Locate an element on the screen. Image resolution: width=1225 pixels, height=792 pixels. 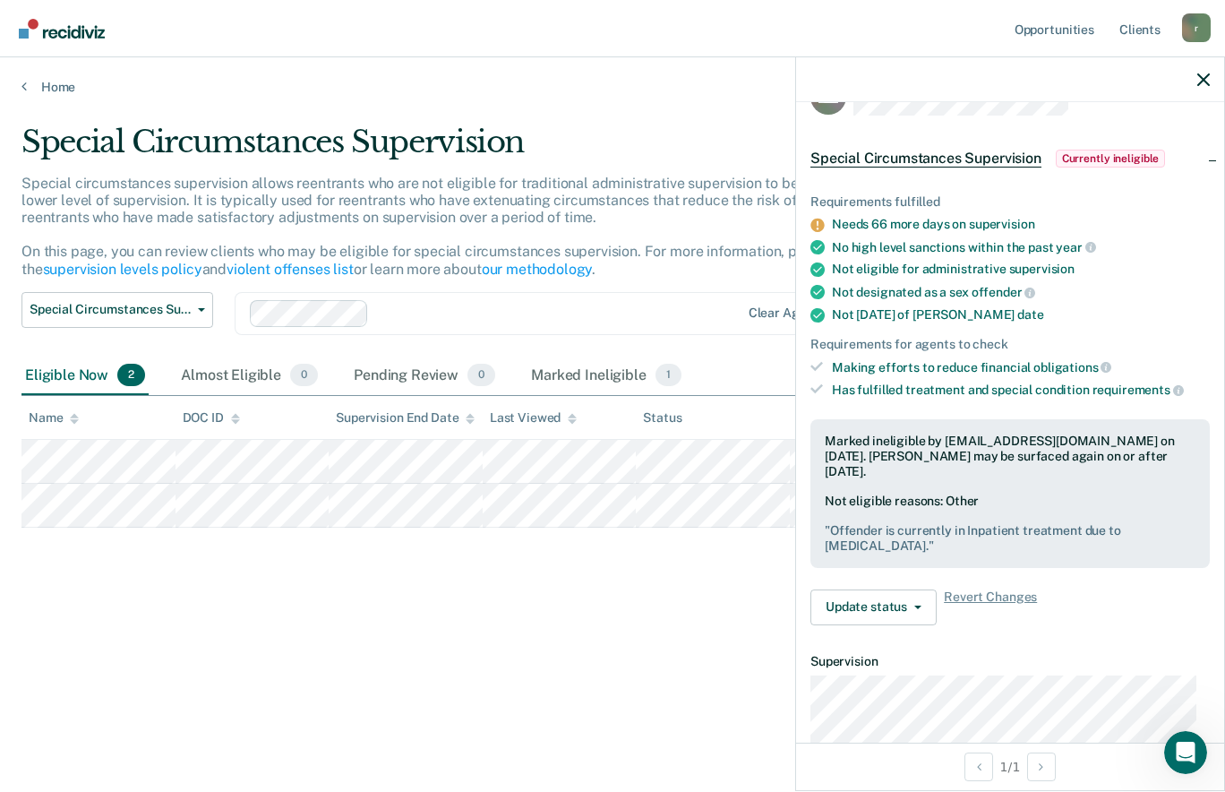
div: Pending Review is located at coordinates (425, 376).